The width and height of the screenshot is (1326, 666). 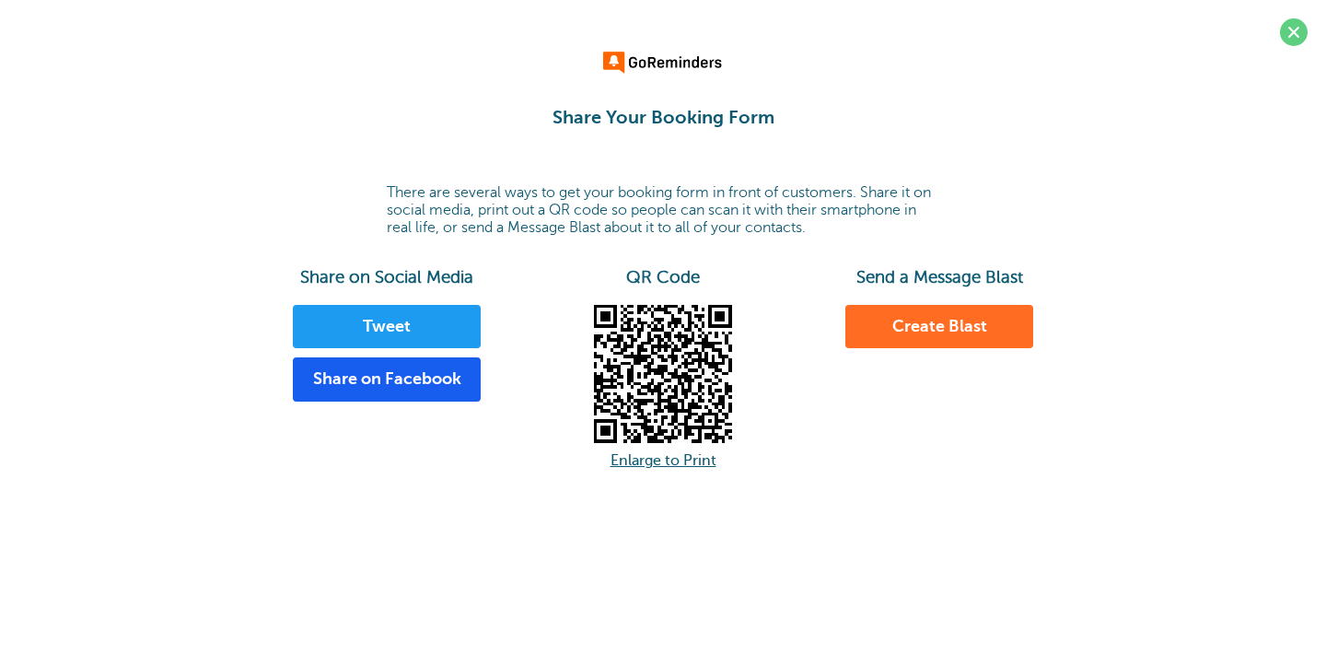 I want to click on img: A3R1avIabvzQcAAAAASUVORK5CYII=, so click(x=663, y=374).